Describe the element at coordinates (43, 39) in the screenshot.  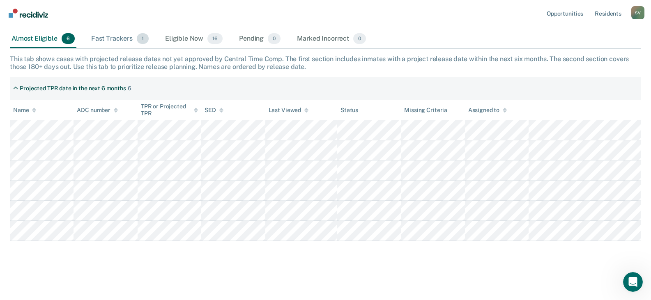
I see `div: Almost Eligible6` at that location.